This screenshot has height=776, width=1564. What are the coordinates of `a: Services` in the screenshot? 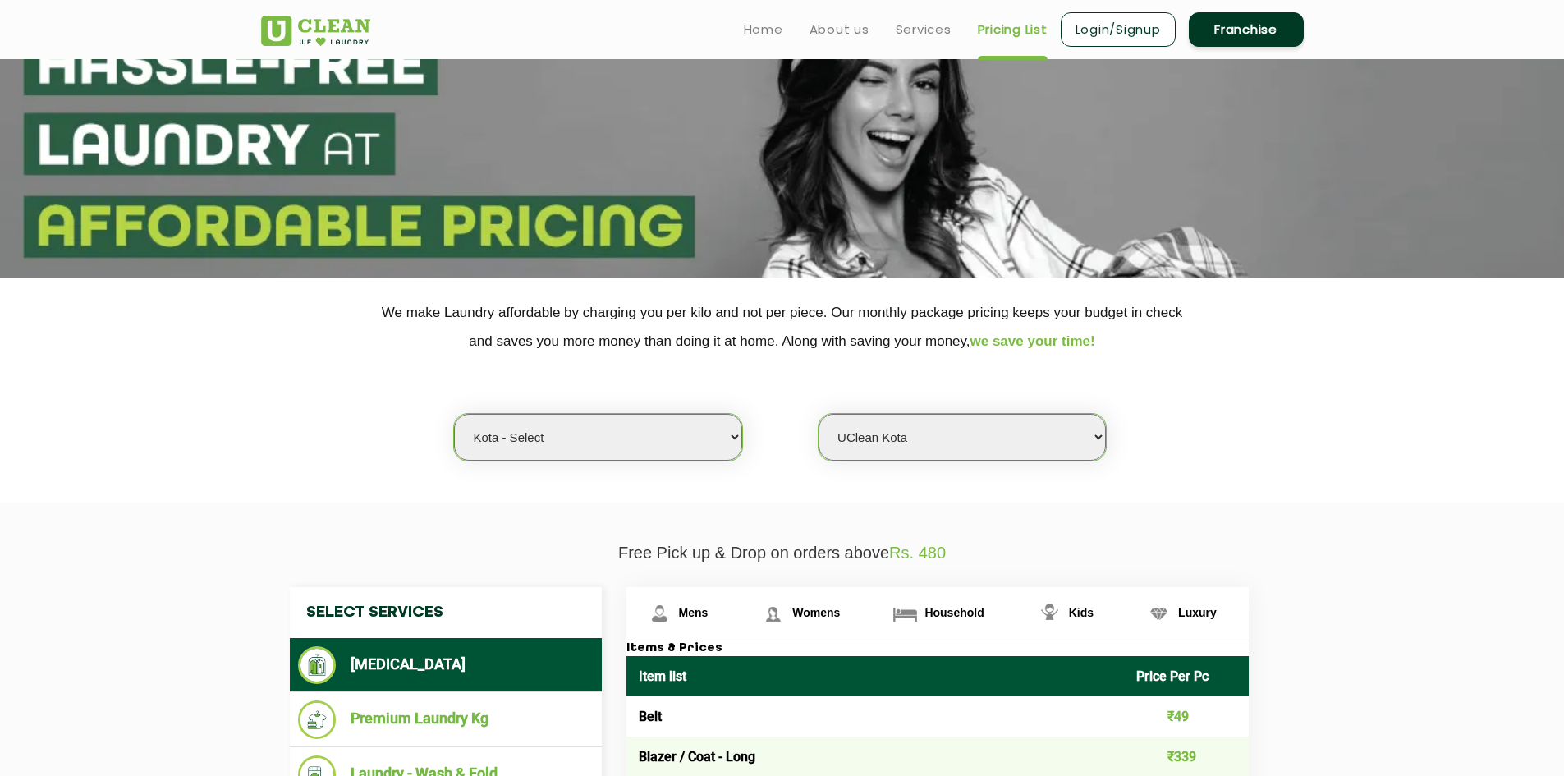 It's located at (923, 30).